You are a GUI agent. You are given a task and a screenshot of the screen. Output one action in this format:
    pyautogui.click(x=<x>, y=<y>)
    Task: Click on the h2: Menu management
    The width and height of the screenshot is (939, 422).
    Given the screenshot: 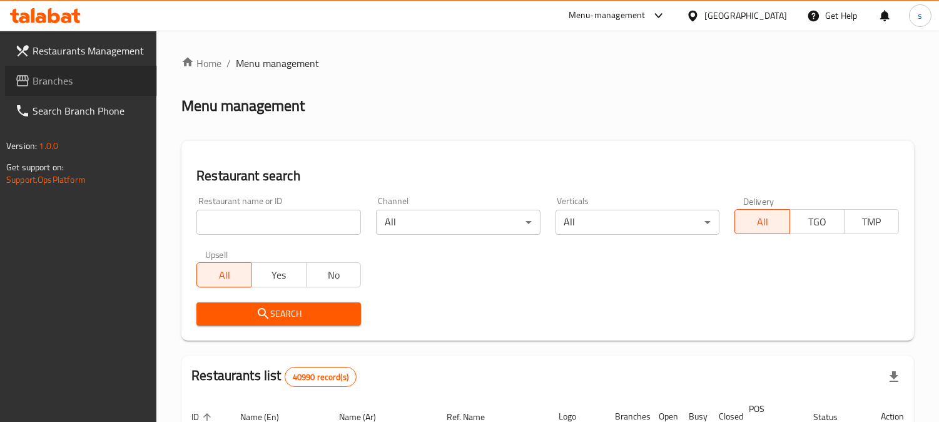 What is the action you would take?
    pyautogui.click(x=243, y=106)
    